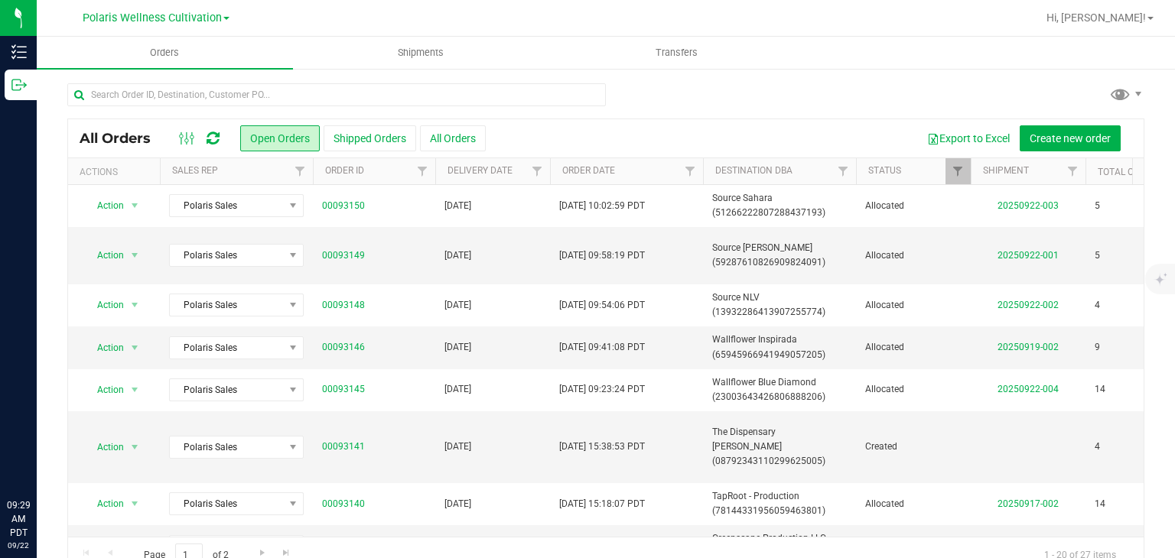  What do you see at coordinates (343, 447) in the screenshot?
I see `a: 00093141` at bounding box center [343, 447].